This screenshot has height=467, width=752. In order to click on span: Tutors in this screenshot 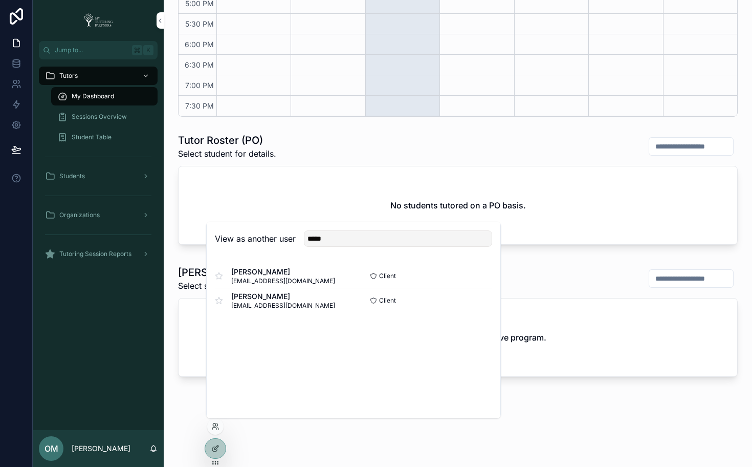, I will do `click(69, 76)`.